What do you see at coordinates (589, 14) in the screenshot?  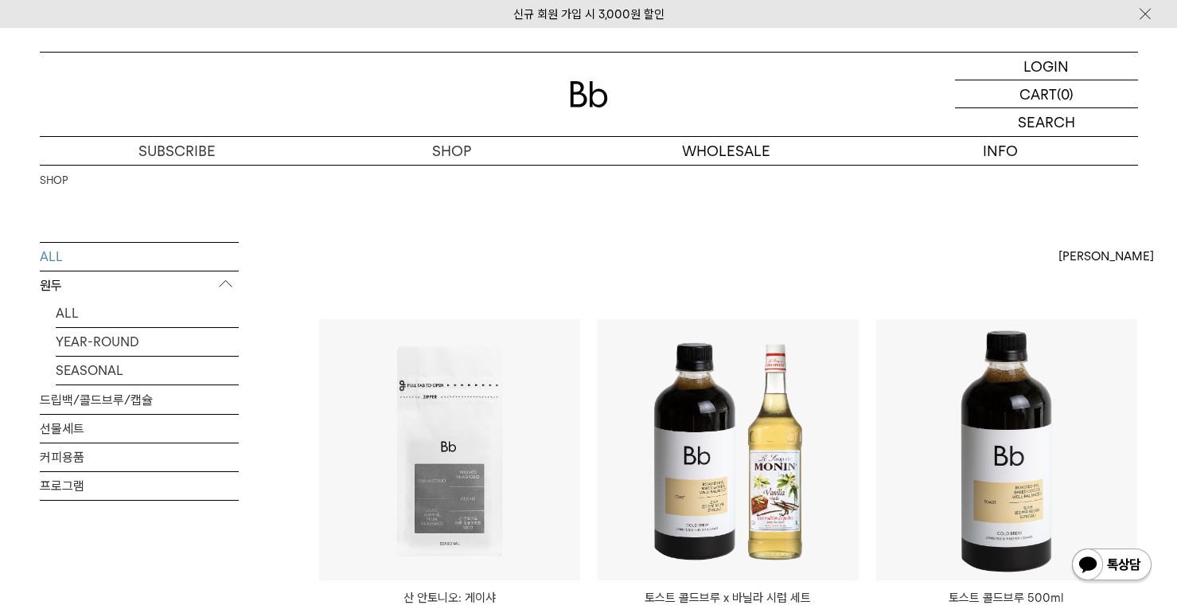 I see `a: 신규 회원 가입 시 3,000원 할인` at bounding box center [589, 14].